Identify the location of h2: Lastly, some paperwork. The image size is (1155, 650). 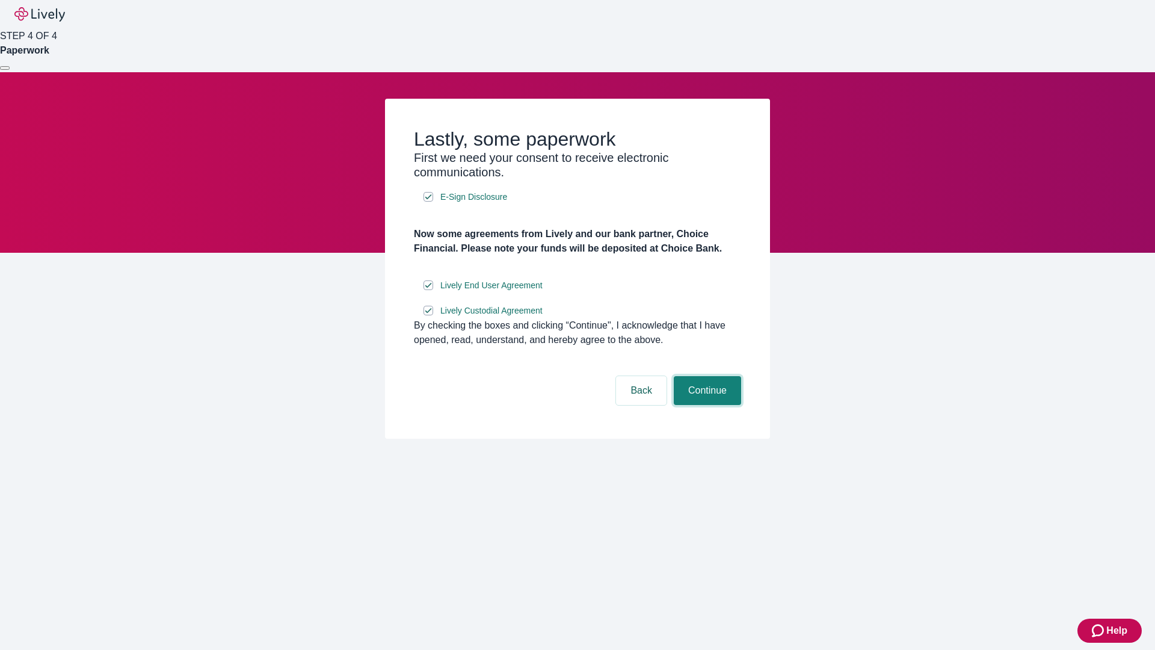
(577, 139).